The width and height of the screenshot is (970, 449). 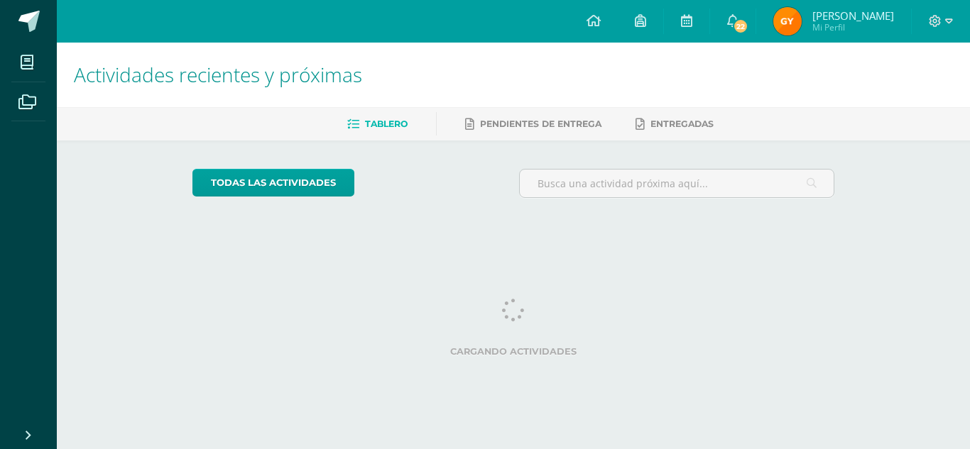 I want to click on span: Pendientes de entrega, so click(x=540, y=124).